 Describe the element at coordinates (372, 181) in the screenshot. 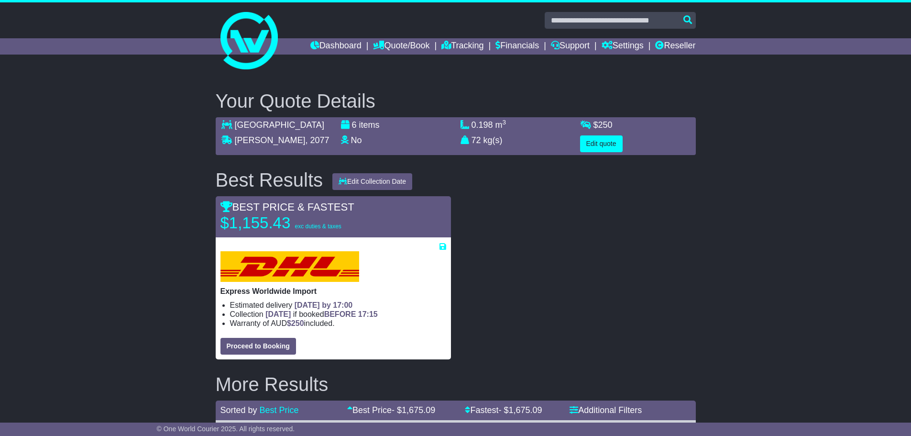

I see `button: Edit Collection Date` at that location.